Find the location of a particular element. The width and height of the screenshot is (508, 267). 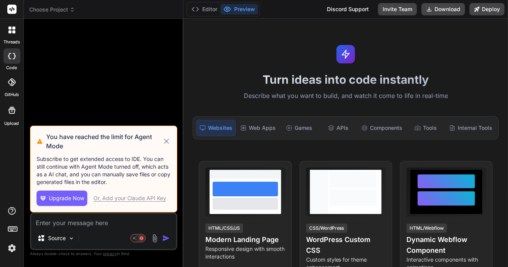

button: Deploy is located at coordinates (487, 9).